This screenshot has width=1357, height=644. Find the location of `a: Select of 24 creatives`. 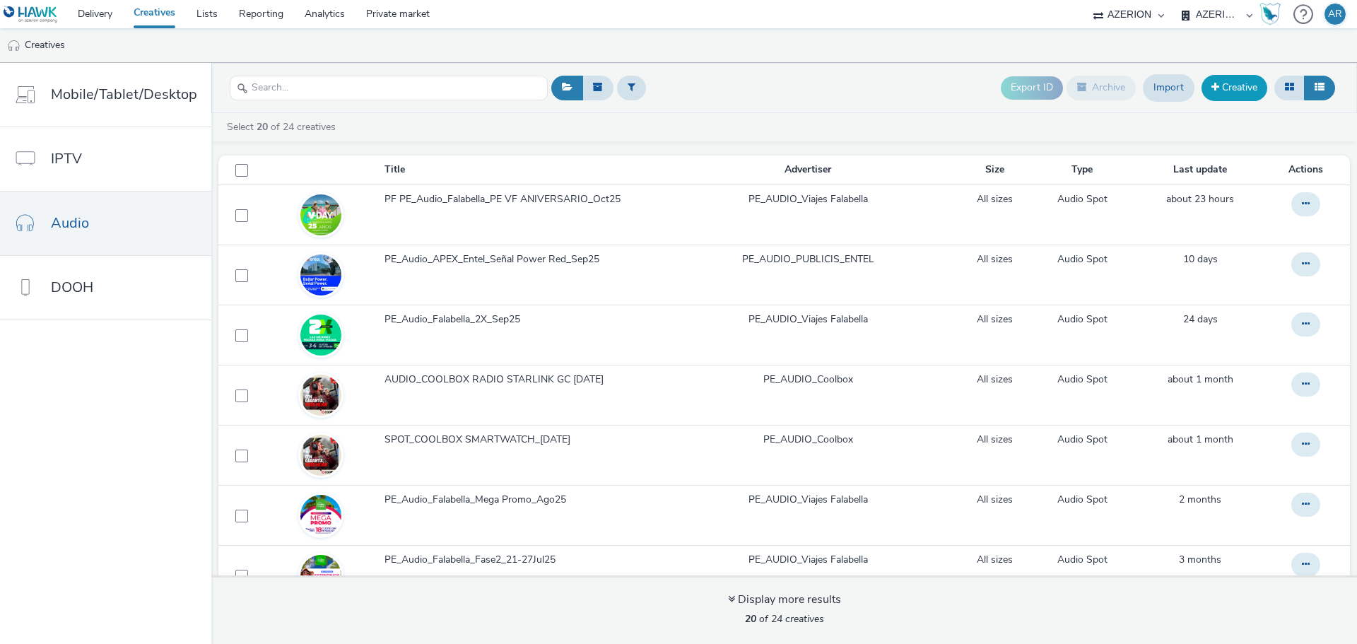

a: Select of 24 creatives is located at coordinates (283, 126).